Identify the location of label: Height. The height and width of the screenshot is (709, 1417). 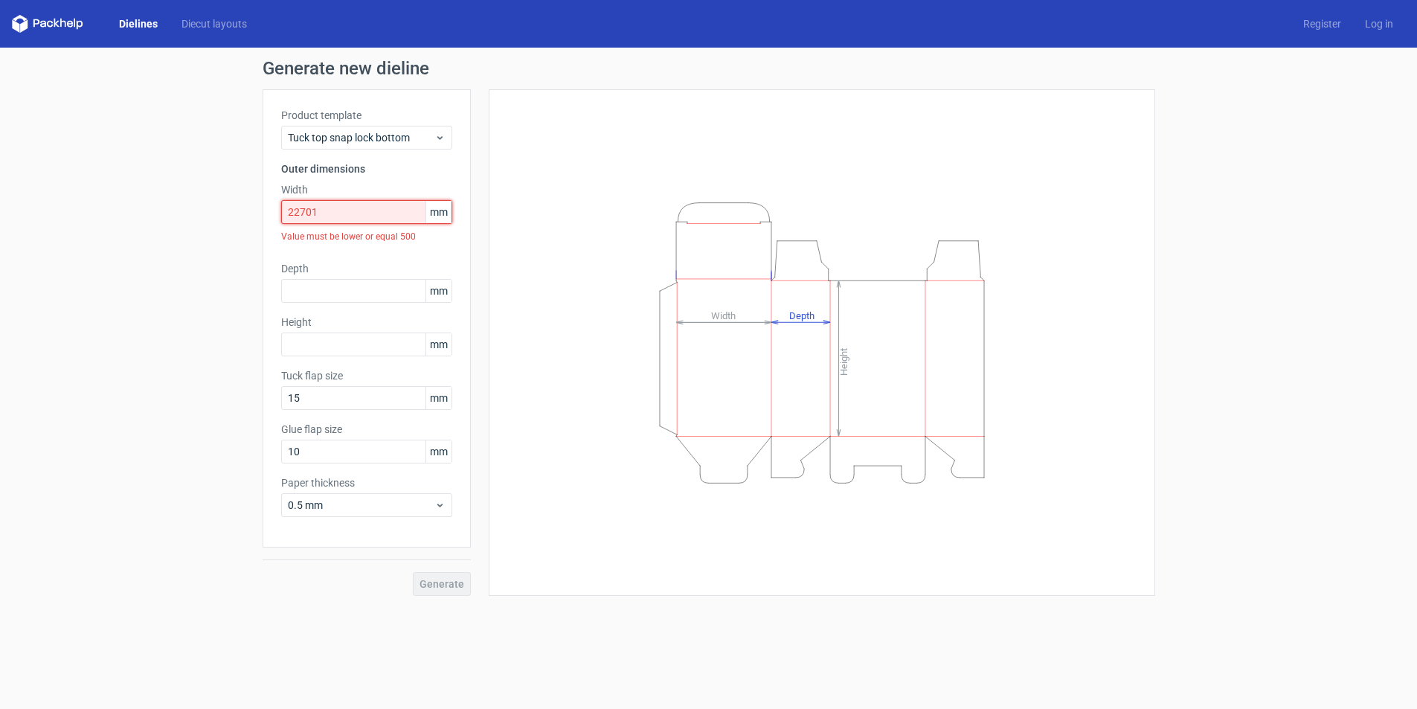
(367, 322).